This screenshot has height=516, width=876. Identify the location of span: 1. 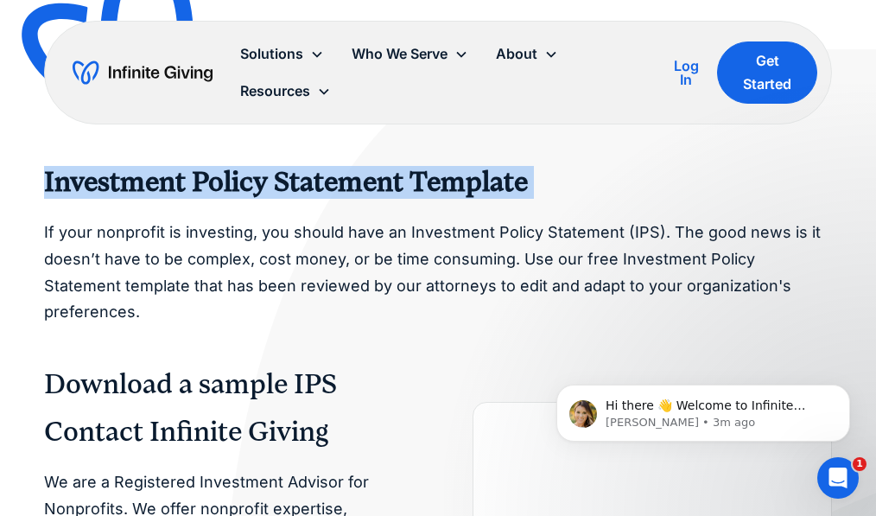
(859, 464).